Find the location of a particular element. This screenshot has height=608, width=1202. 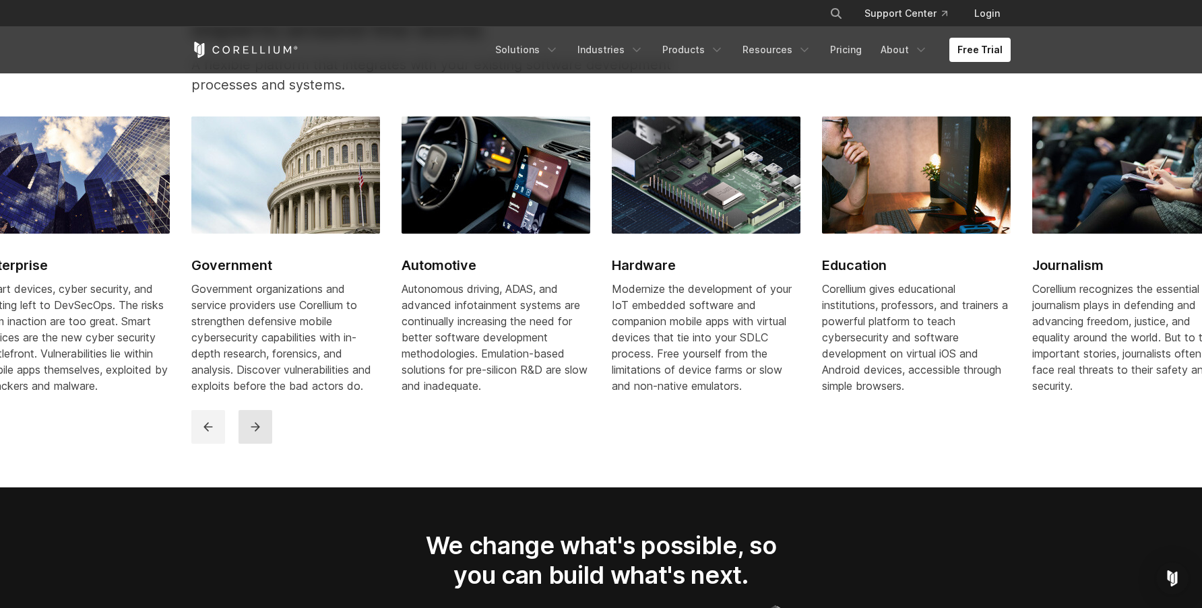

img: Automotive is located at coordinates (496, 175).